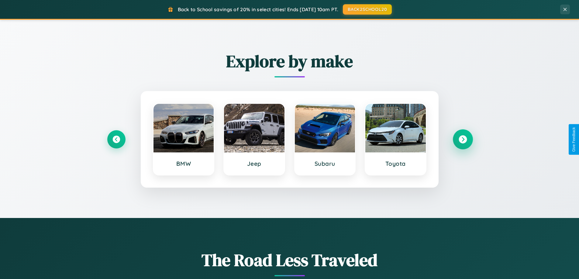  Describe the element at coordinates (325, 164) in the screenshot. I see `h3: Subaru` at that location.